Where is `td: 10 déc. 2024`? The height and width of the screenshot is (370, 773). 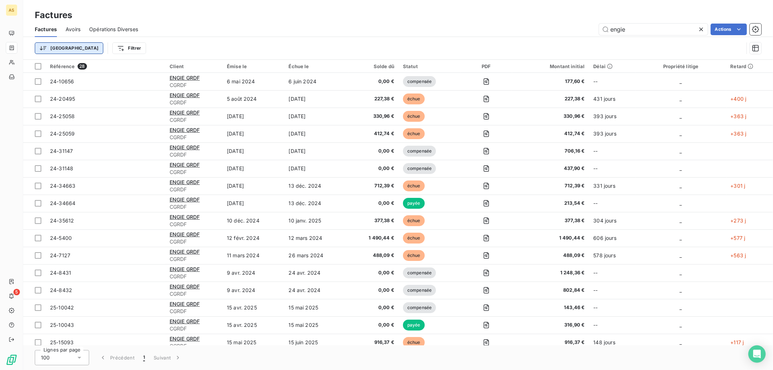
td: 10 déc. 2024 is located at coordinates (253, 221).